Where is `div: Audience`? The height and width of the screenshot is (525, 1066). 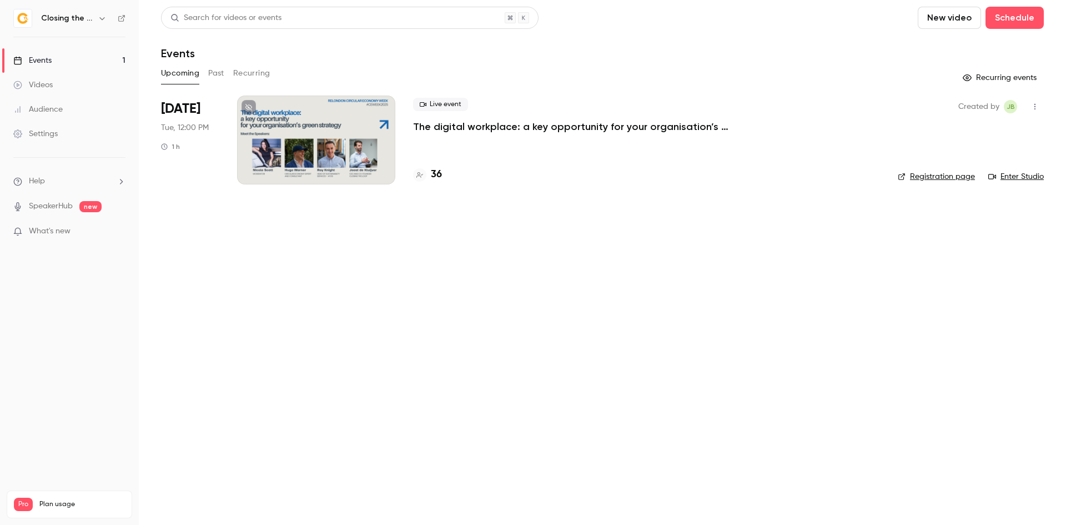 div: Audience is located at coordinates (38, 109).